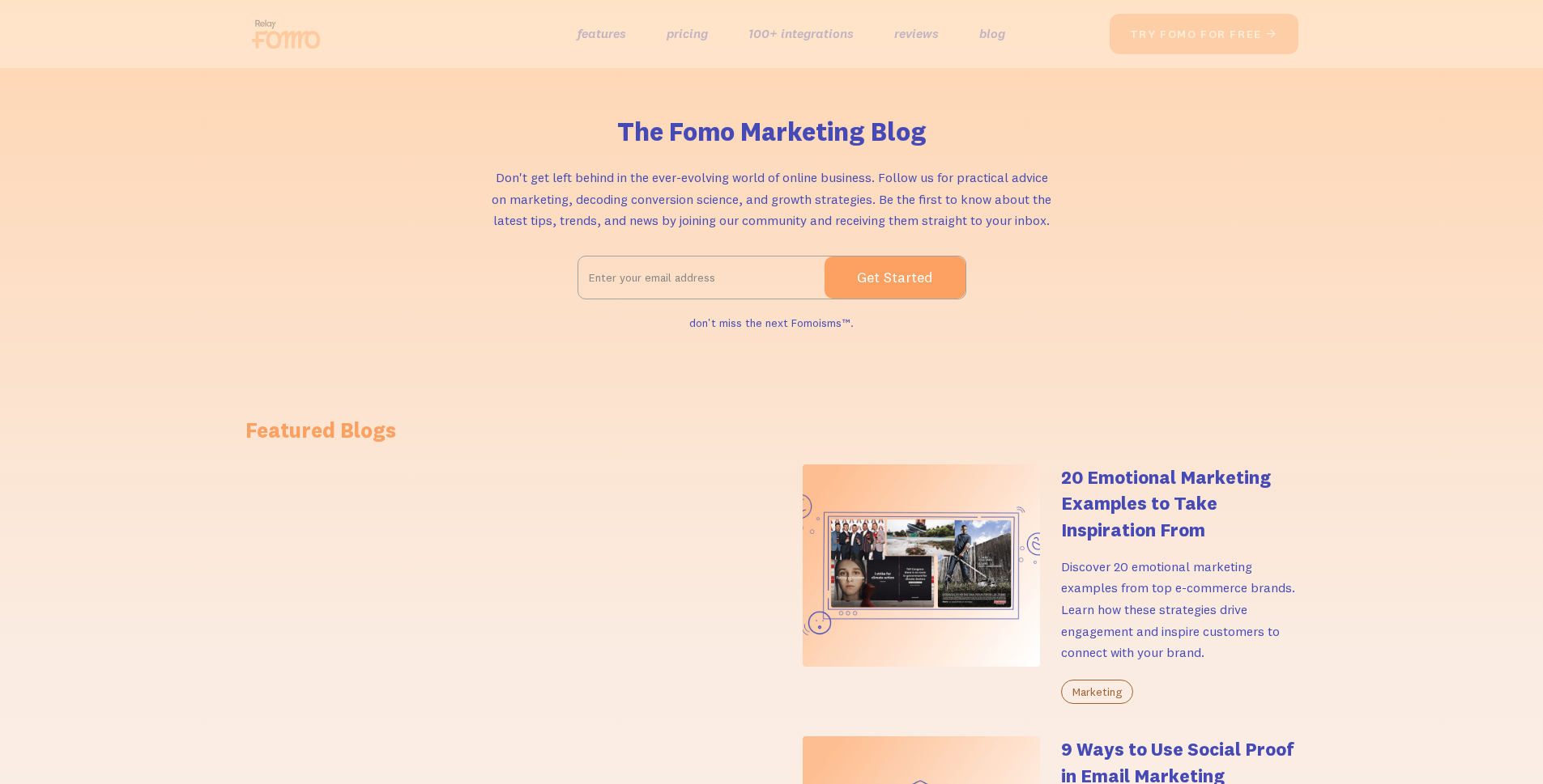 This screenshot has width=1543, height=784. I want to click on a: features, so click(602, 33).